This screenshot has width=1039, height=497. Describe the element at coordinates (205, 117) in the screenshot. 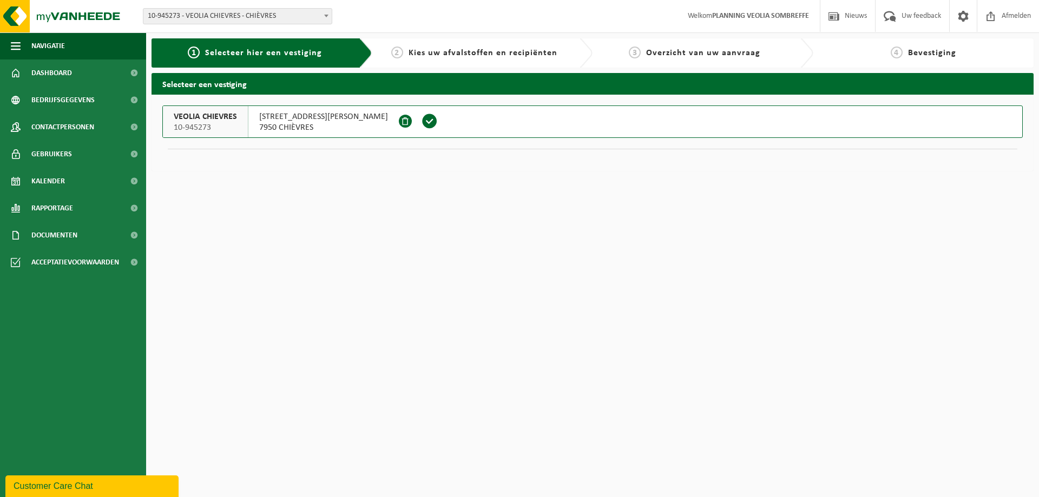

I see `span: VEOLIA CHIEVRES` at that location.